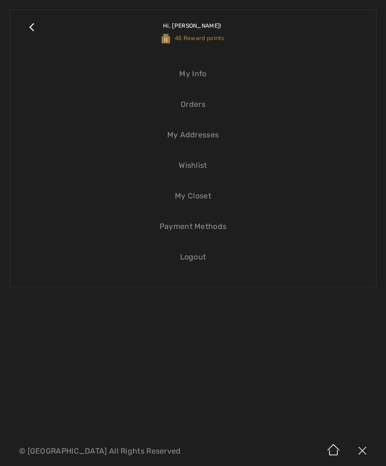 The height and width of the screenshot is (466, 386). I want to click on a: My Addresses, so click(193, 135).